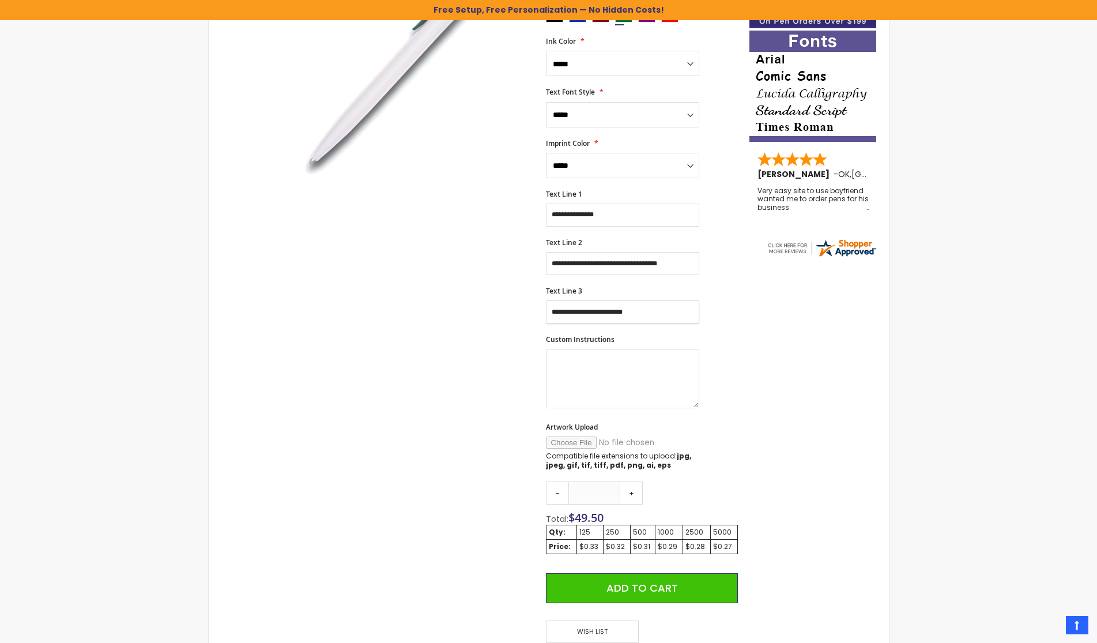 The image size is (1097, 643). I want to click on span: Ink Color, so click(561, 41).